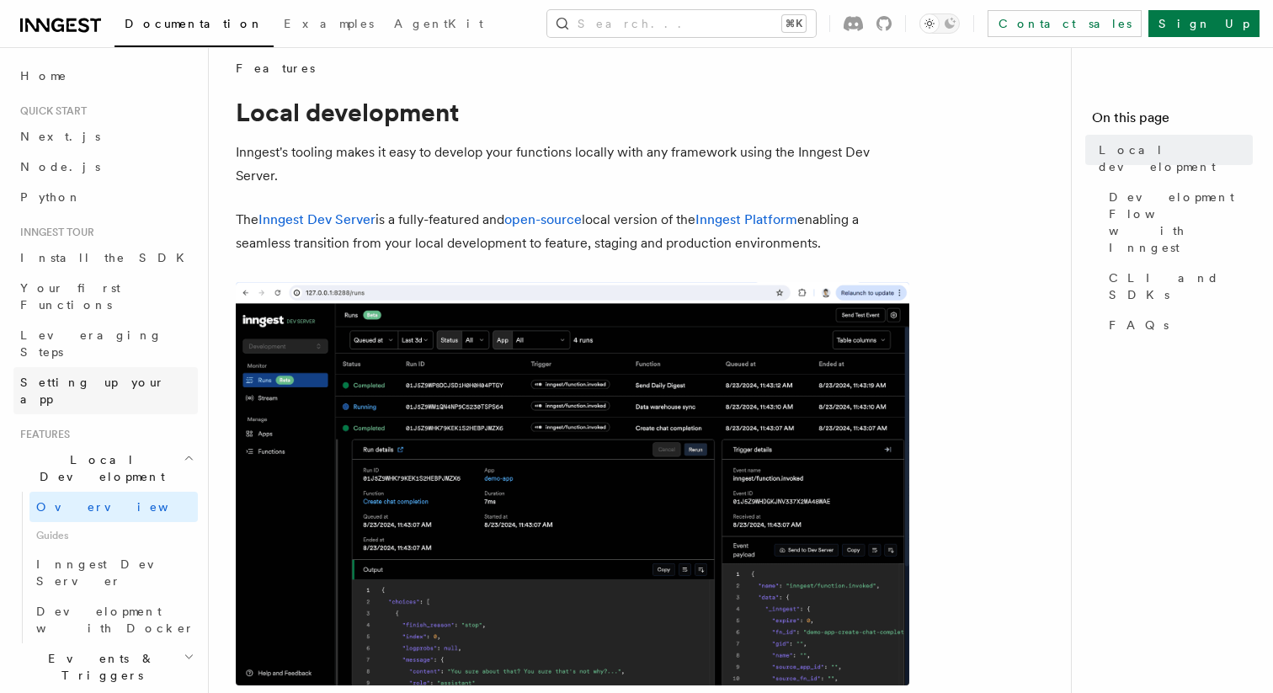 This screenshot has height=693, width=1273. I want to click on a: CLI and SDKs, so click(1177, 286).